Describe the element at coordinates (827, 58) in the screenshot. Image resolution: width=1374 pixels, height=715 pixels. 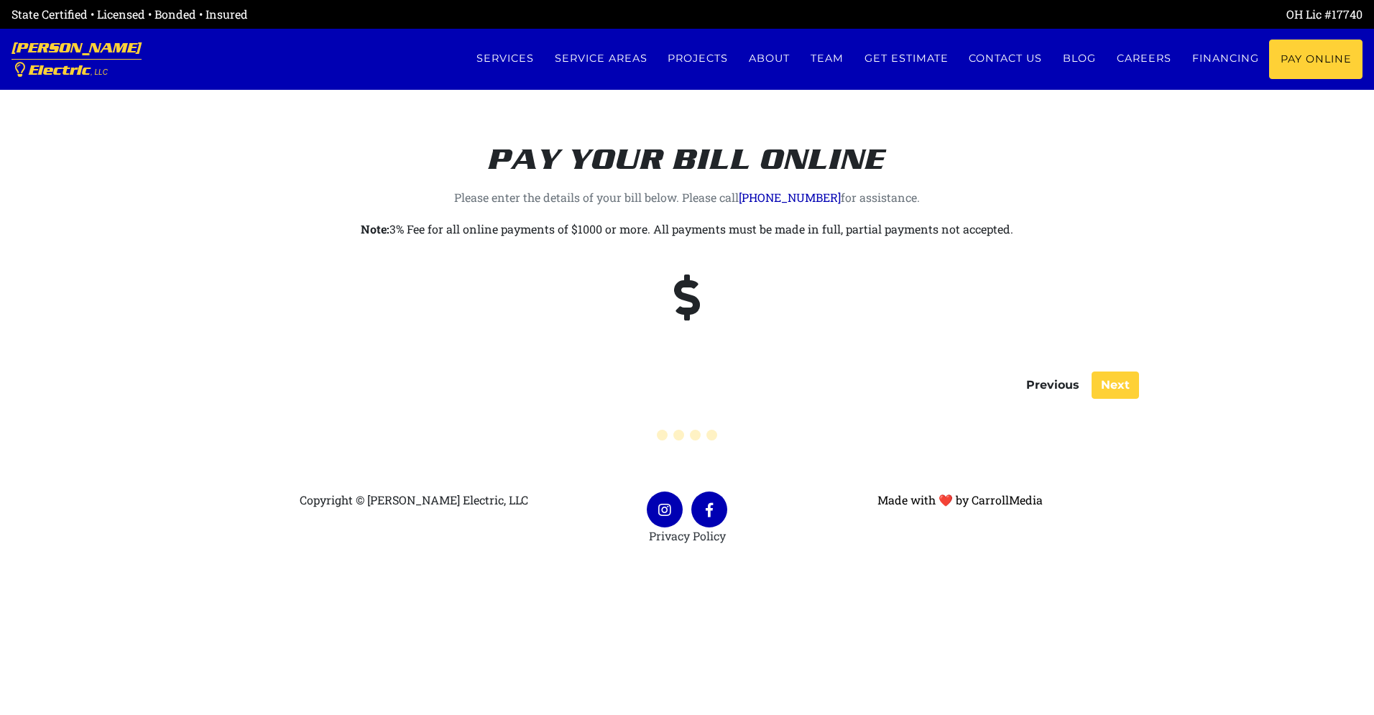
I see `a: Team` at that location.